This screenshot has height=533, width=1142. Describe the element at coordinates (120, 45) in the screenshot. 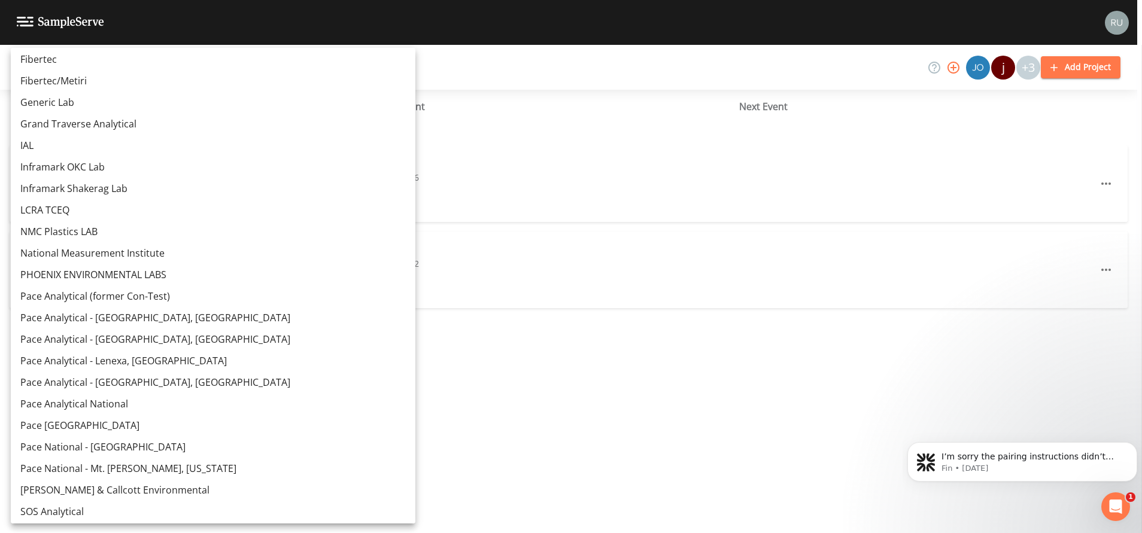

I see `div: message notification from Fin, 3d ago. I’m sorry the pairing instructions didn’t resolve your iss...` at that location.